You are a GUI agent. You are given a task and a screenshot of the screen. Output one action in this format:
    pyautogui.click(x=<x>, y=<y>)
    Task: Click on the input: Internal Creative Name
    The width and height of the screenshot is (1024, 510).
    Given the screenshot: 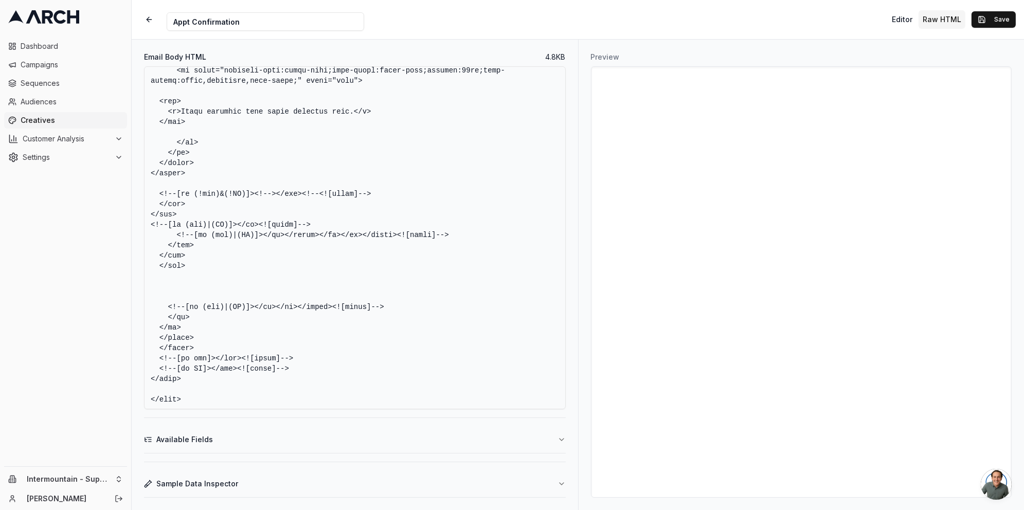 What is the action you would take?
    pyautogui.click(x=265, y=22)
    